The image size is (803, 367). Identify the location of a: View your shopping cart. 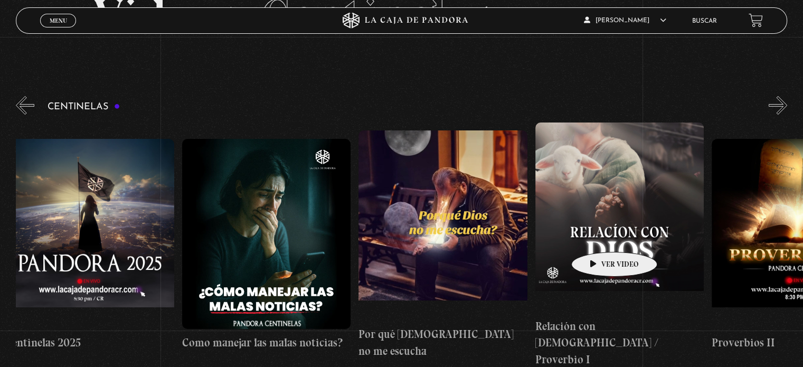
(756, 20).